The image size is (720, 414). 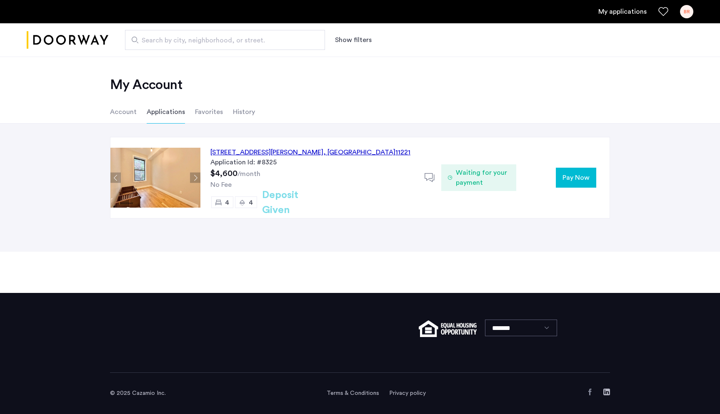 What do you see at coordinates (209, 112) in the screenshot?
I see `li: Favorites` at bounding box center [209, 112].